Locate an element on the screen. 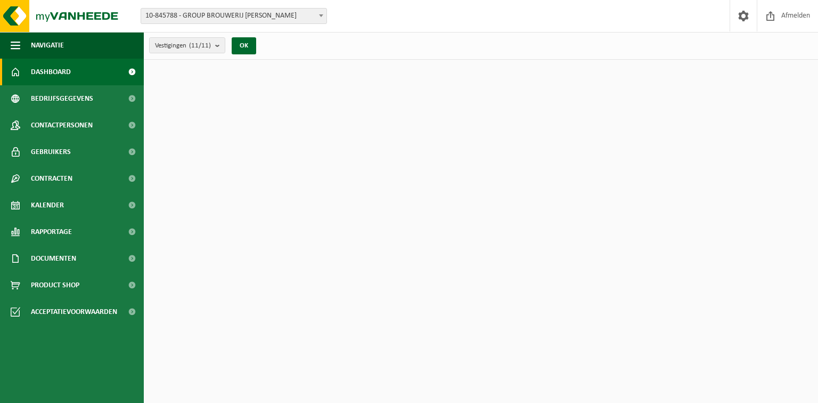  span: 10-845788 - GROUP BROUWERIJ OMER VANDER GHINSTE is located at coordinates (234, 16).